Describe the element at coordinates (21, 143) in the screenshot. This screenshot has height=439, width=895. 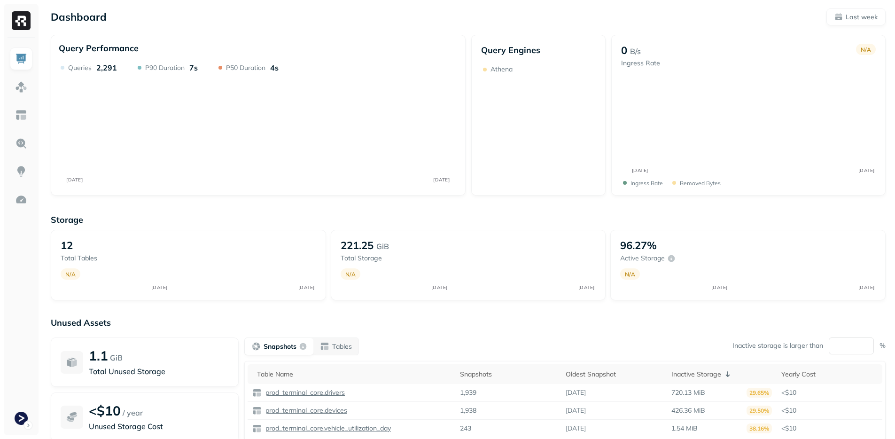
I see `img: Query Explorer` at that location.